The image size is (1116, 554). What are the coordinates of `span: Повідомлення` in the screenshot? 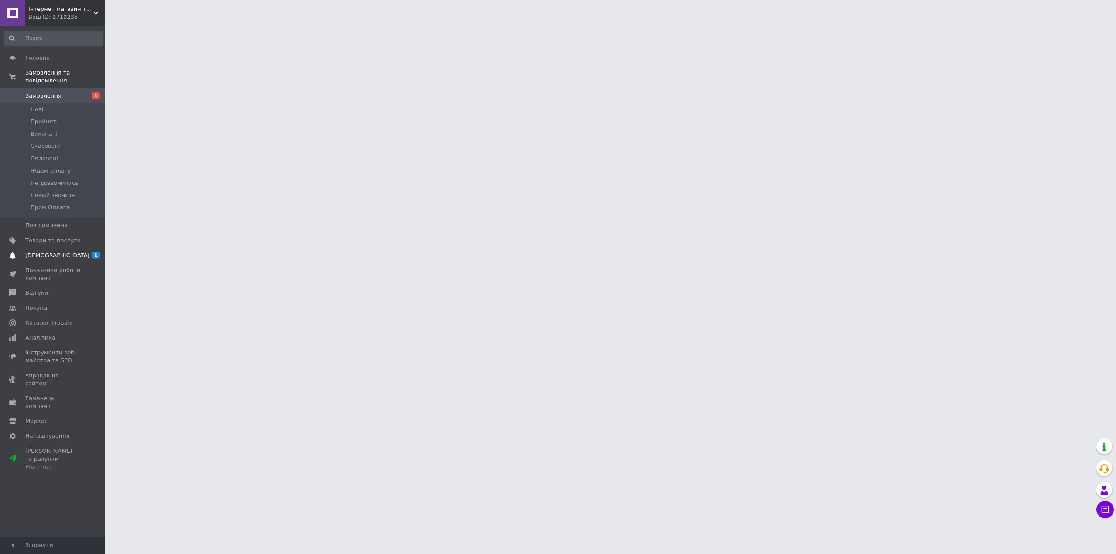 It's located at (46, 225).